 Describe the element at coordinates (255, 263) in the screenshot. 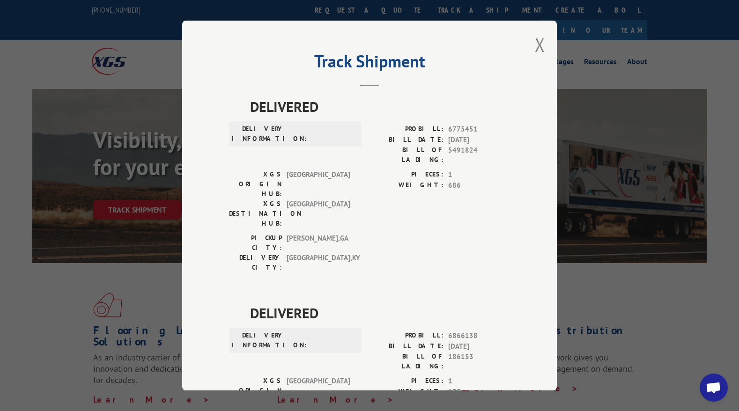

I see `label: DELIVERY CITY:` at that location.